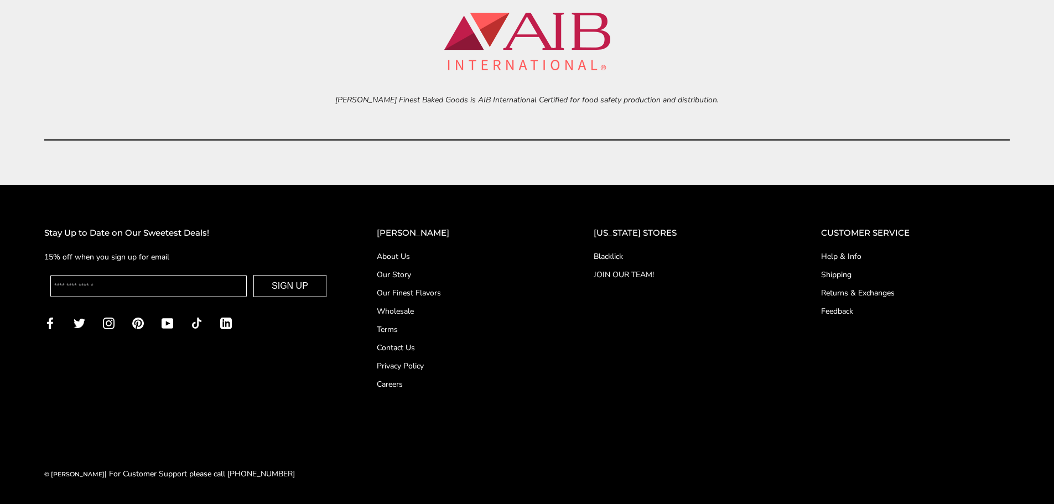  What do you see at coordinates (188, 233) in the screenshot?
I see `h2: Stay Up to Date on Our Sweetest Deals!` at bounding box center [188, 233].